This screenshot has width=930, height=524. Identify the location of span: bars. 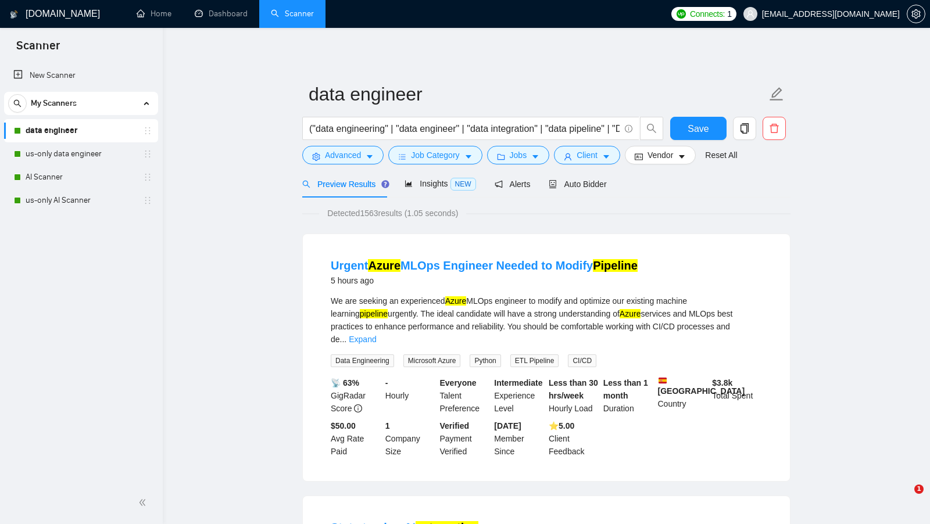
(402, 156).